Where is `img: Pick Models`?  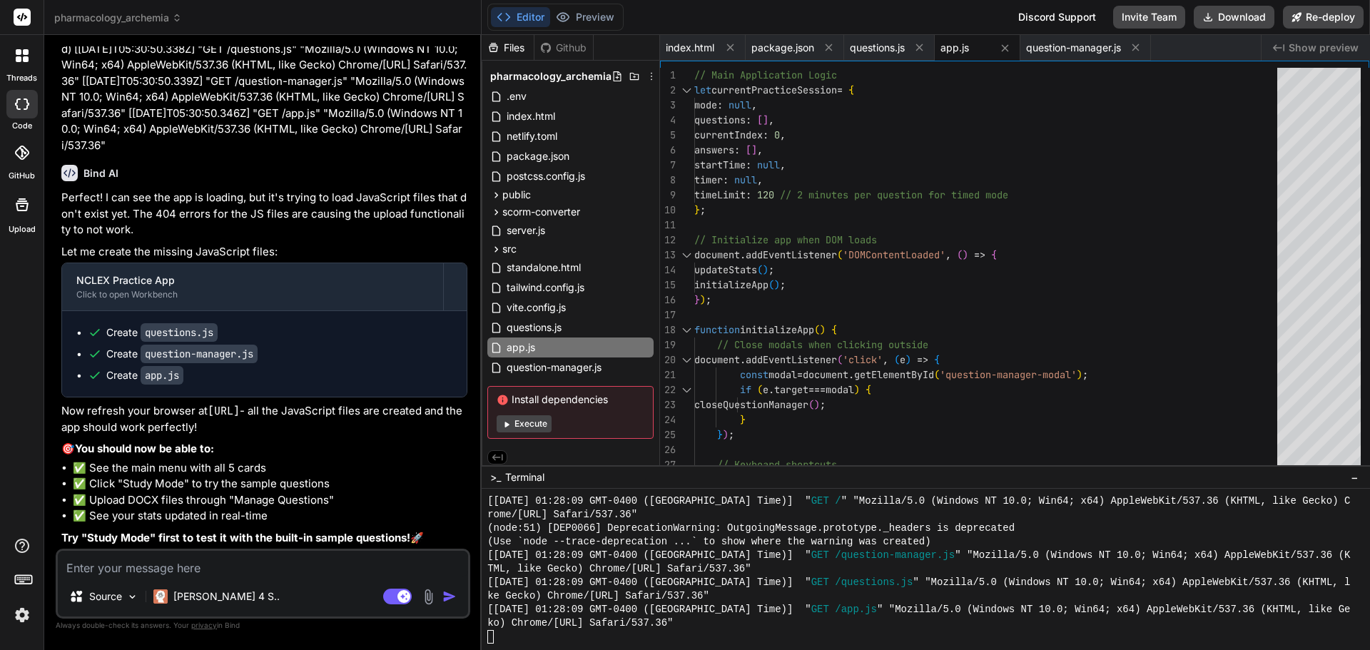 img: Pick Models is located at coordinates (132, 597).